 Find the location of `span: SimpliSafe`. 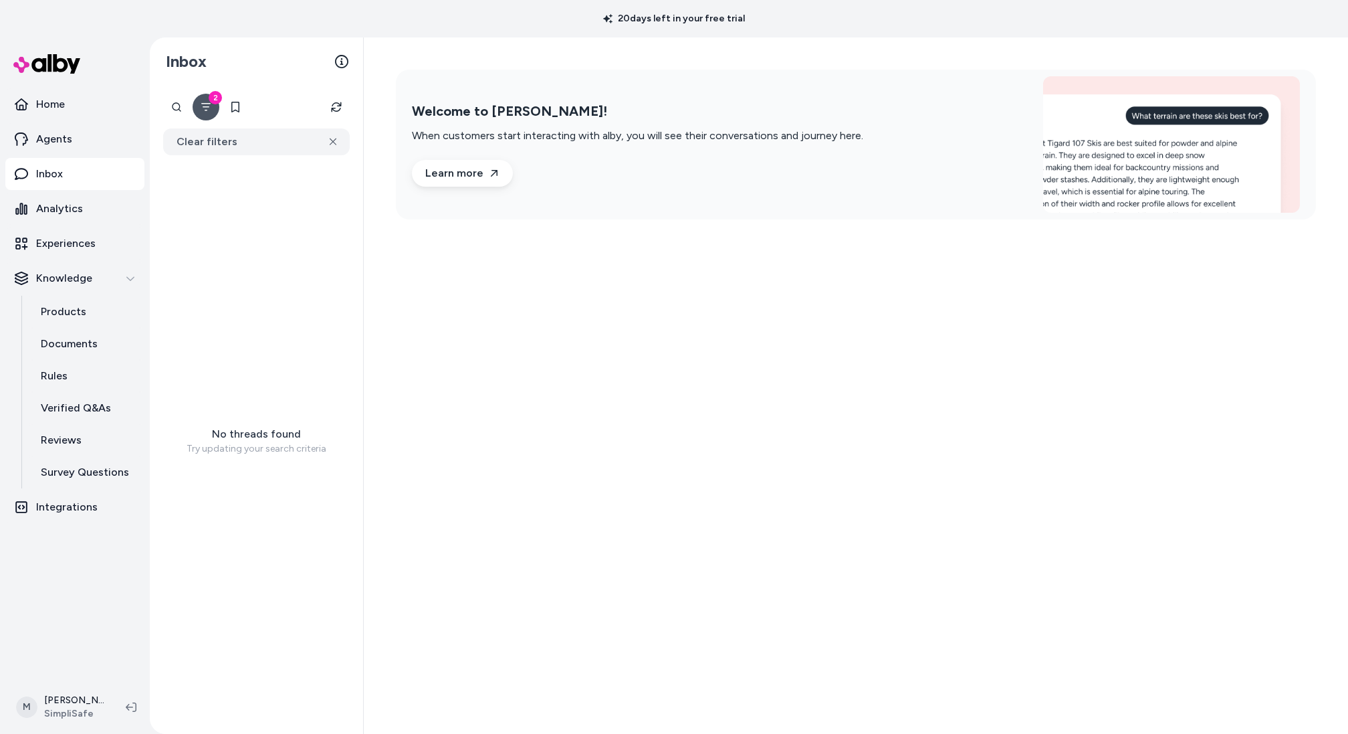

span: SimpliSafe is located at coordinates (74, 714).